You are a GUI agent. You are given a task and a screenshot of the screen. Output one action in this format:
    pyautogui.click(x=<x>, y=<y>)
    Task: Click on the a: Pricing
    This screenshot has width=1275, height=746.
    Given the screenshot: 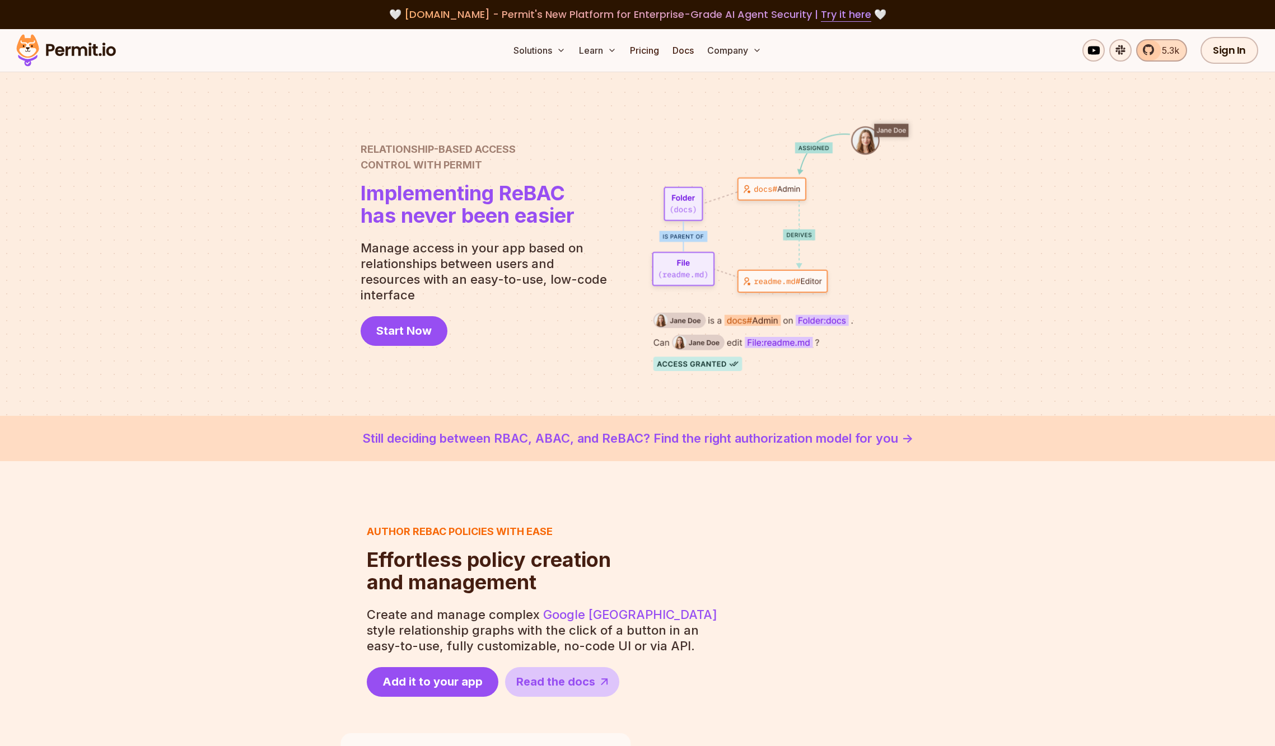 What is the action you would take?
    pyautogui.click(x=644, y=50)
    